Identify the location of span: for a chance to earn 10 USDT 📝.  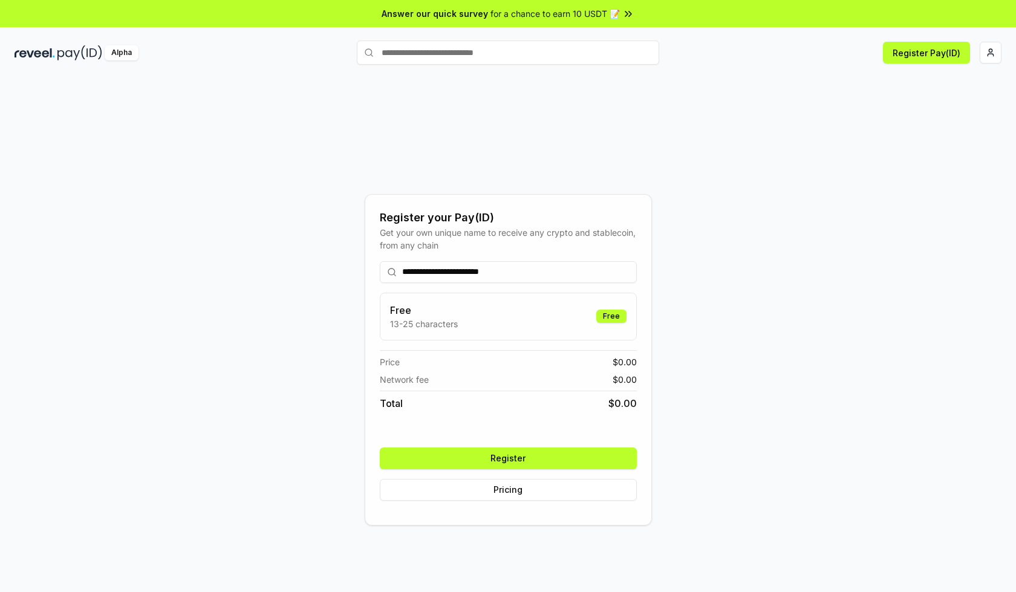
(555, 13).